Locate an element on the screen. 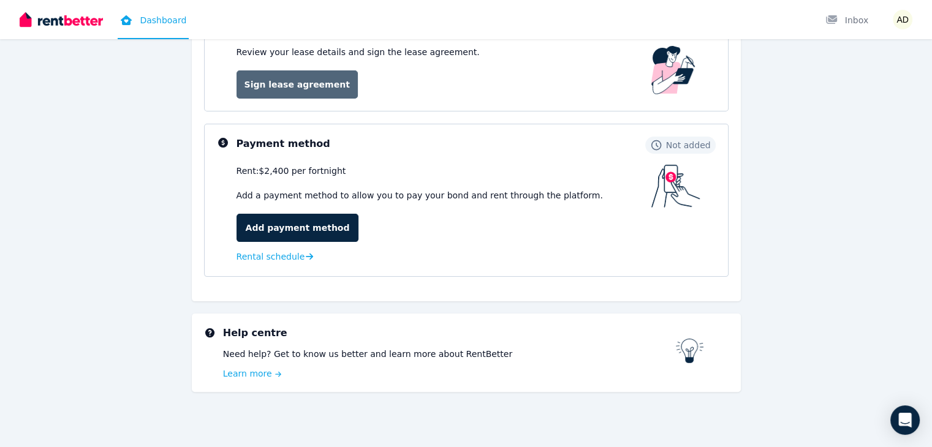 This screenshot has height=447, width=932. p: Need help? Get to know us better and learn more about RentBetter is located at coordinates (449, 354).